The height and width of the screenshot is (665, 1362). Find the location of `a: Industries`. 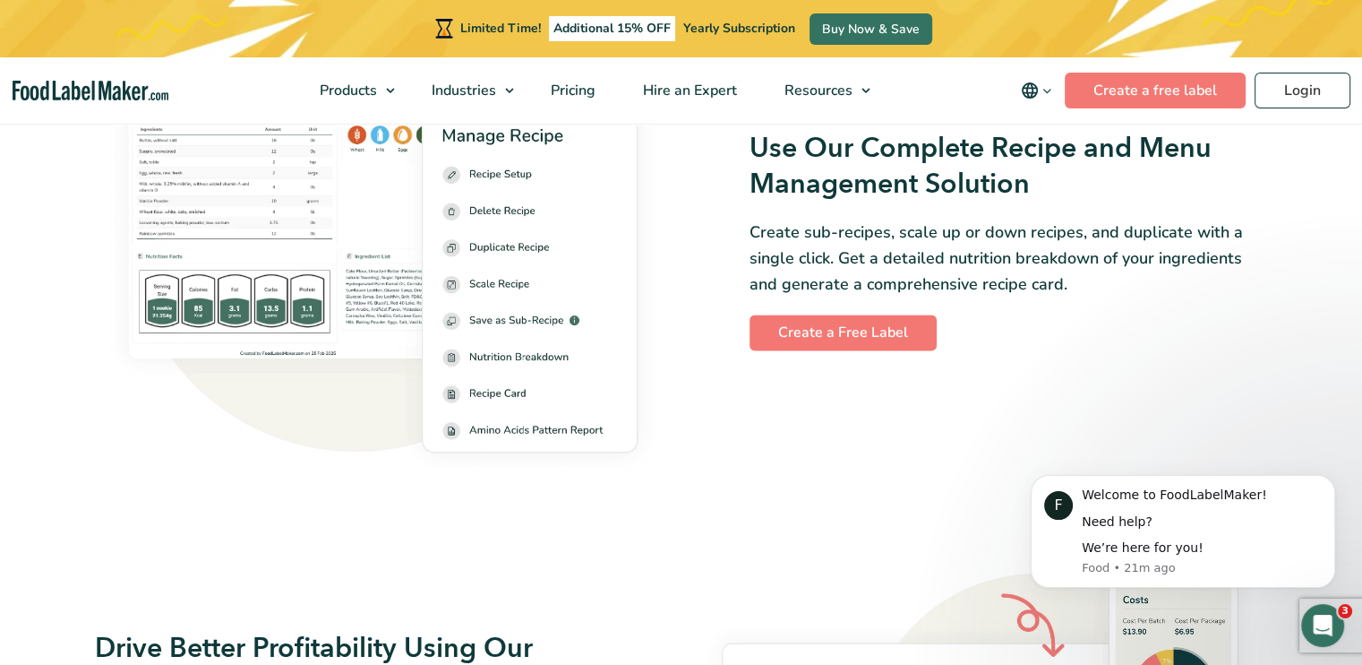

a: Industries is located at coordinates (466, 90).